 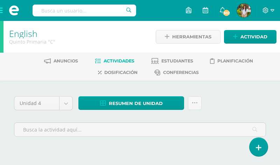 What do you see at coordinates (114, 61) in the screenshot?
I see `a: Actividades` at bounding box center [114, 61].